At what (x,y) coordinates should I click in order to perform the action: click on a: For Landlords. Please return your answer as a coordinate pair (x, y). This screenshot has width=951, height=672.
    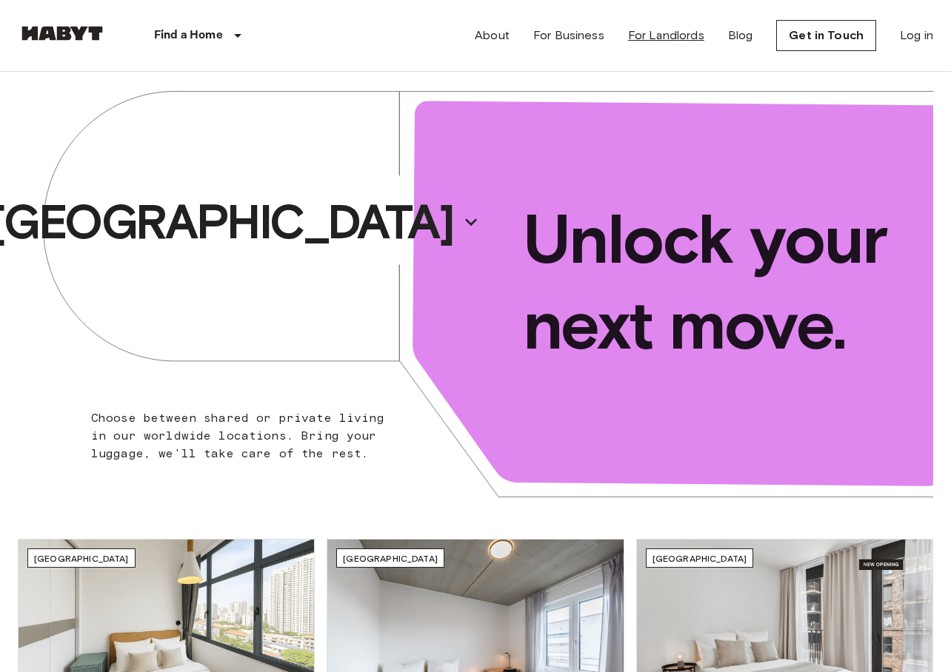
    Looking at the image, I should click on (666, 36).